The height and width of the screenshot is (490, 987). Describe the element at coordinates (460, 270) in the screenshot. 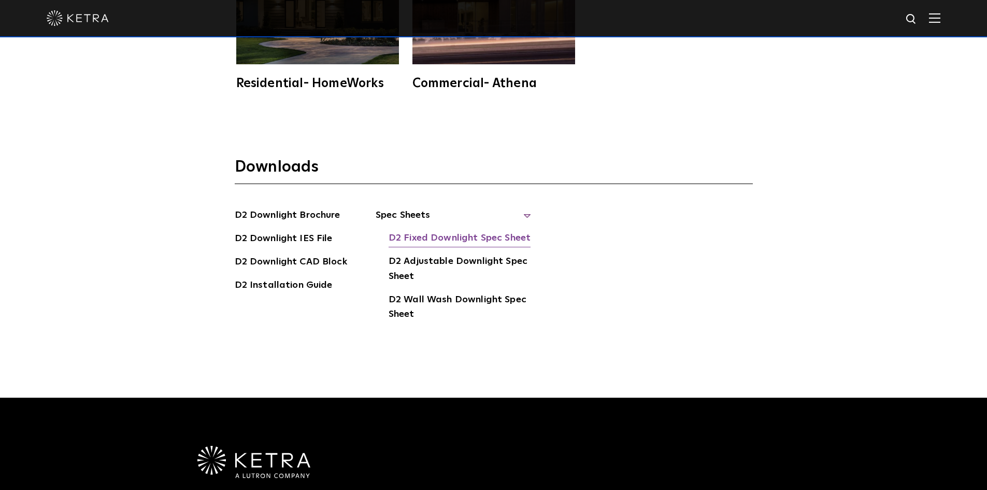

I see `a: D2 Adjustable Downlight Spec Sheet` at that location.